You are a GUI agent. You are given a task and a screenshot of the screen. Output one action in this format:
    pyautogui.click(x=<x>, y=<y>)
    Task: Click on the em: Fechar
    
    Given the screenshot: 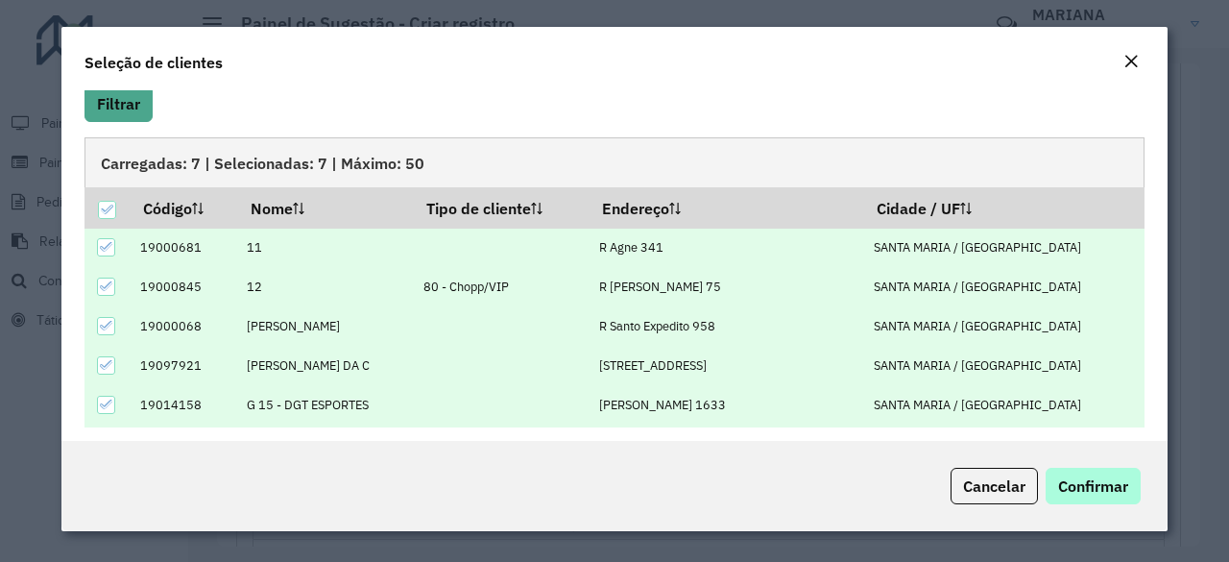 What is the action you would take?
    pyautogui.click(x=1131, y=61)
    